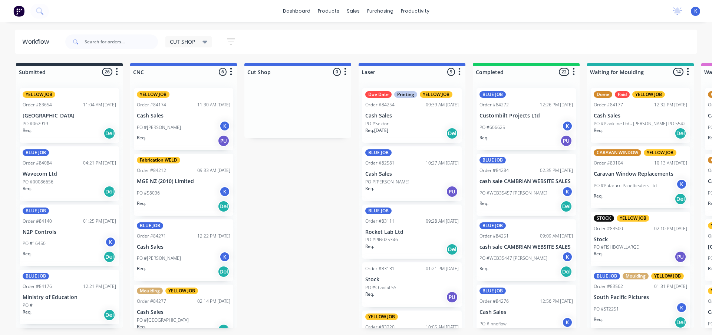  Describe the element at coordinates (378, 95) in the screenshot. I see `div: Due Date` at that location.